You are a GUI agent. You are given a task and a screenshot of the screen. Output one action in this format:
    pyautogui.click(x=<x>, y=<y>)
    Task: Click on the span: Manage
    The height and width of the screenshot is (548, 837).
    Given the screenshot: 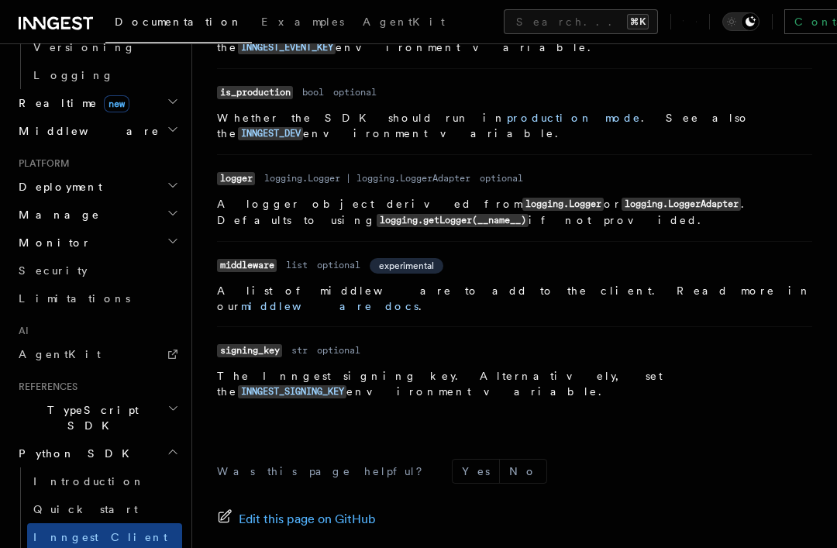 What is the action you would take?
    pyautogui.click(x=56, y=215)
    